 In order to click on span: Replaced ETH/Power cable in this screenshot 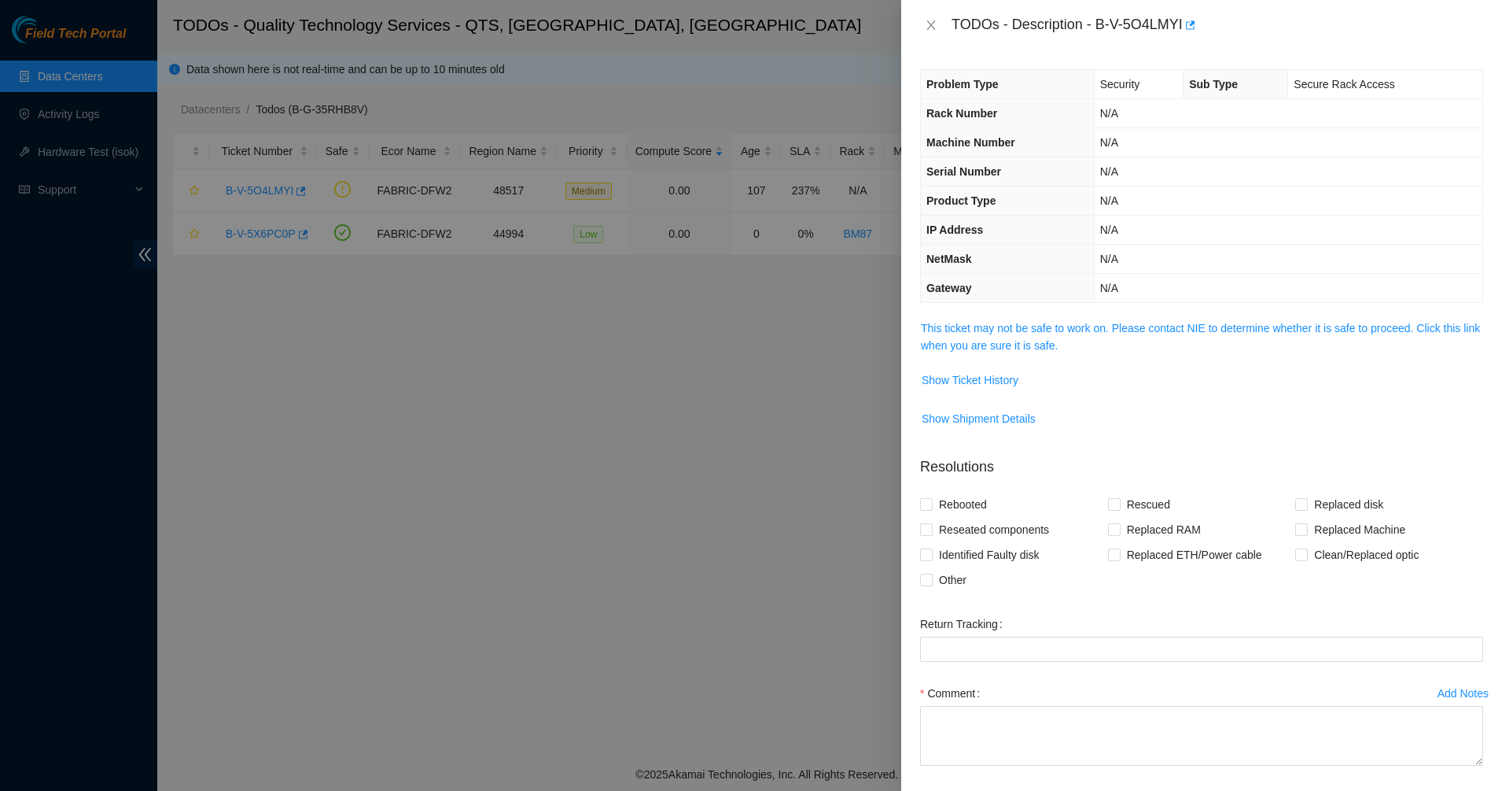, I will do `click(1195, 555)`.